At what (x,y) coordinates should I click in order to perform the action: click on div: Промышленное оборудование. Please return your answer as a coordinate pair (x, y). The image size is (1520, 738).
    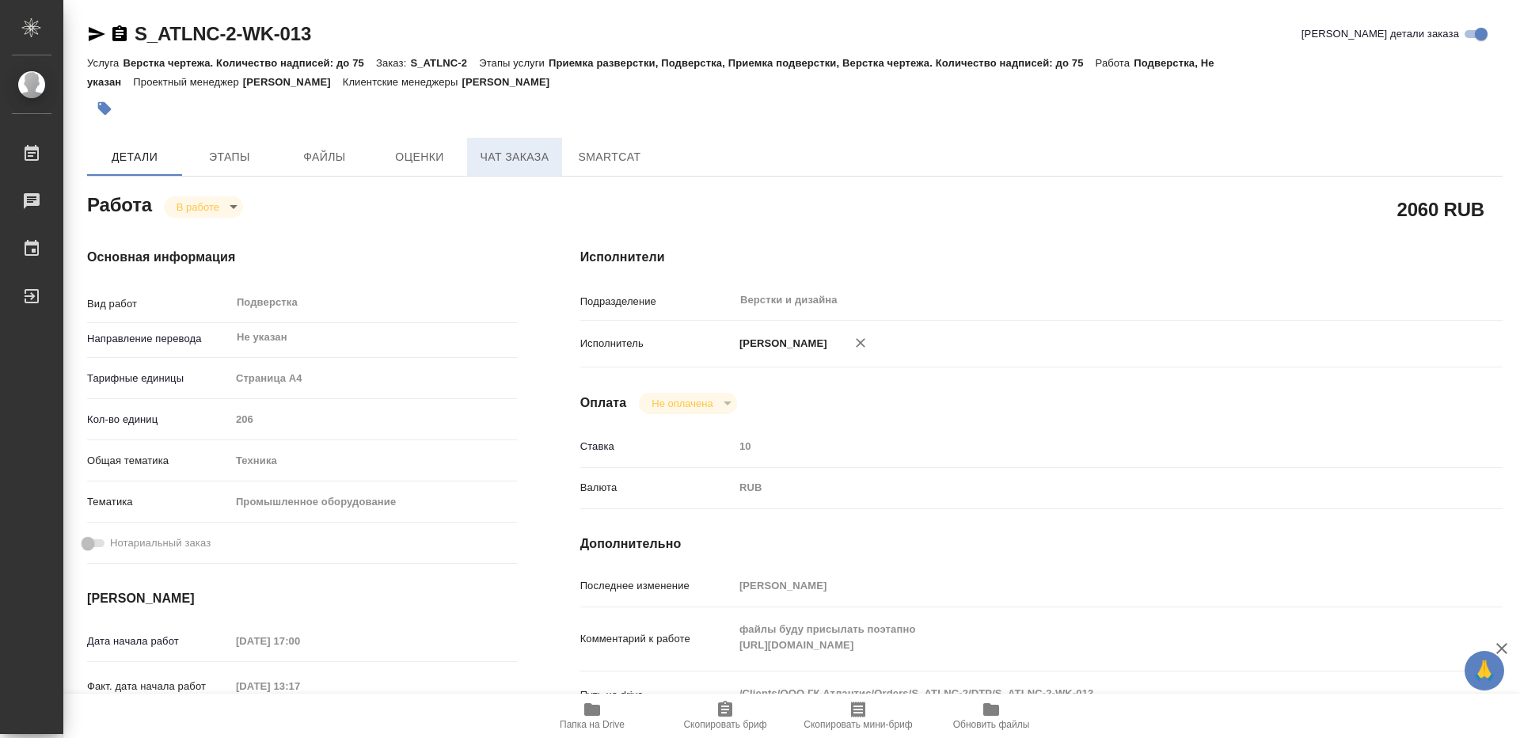
    Looking at the image, I should click on (374, 502).